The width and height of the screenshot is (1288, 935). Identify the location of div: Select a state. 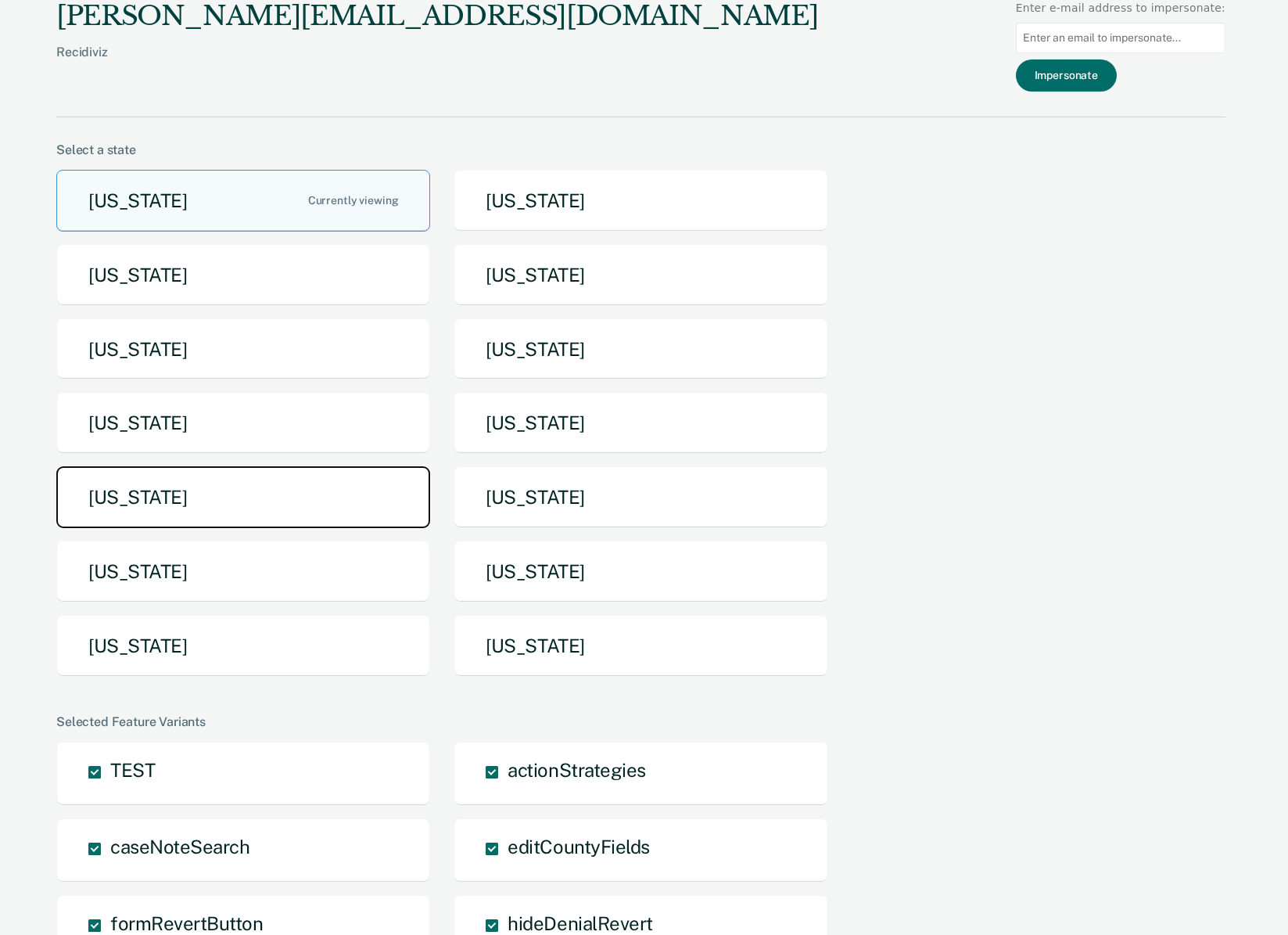
(640, 149).